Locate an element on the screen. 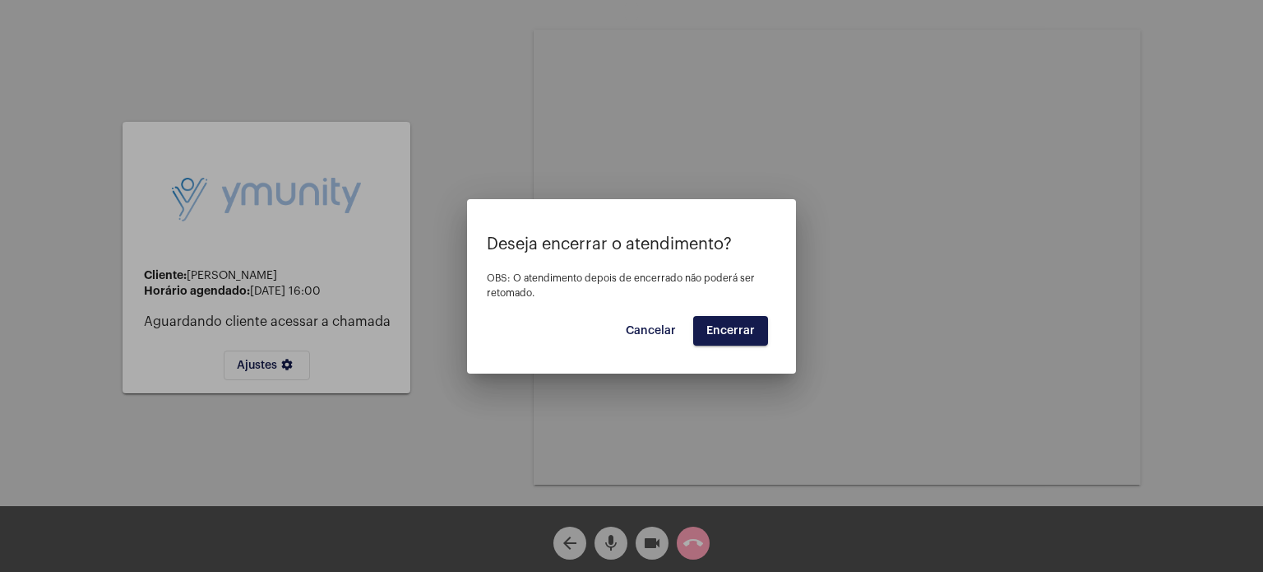 The image size is (1263, 572). p: Deseja encerrar o atendimento? is located at coordinates (632, 244).